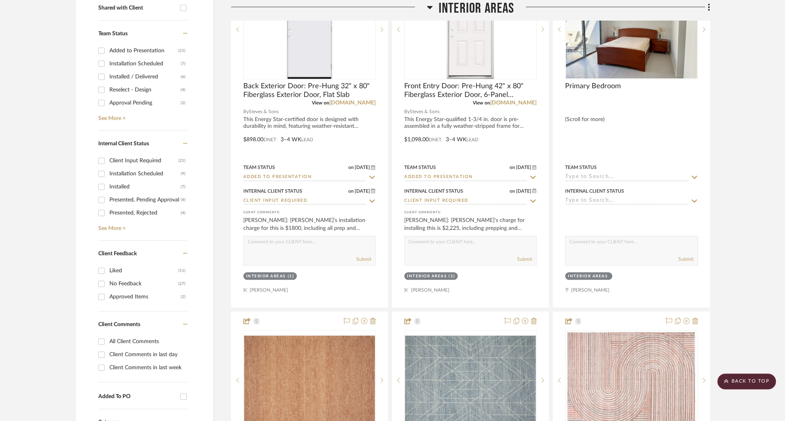 This screenshot has width=785, height=421. I want to click on span: Front Entry Door: Pre-Hung 42" x 80" Fiberglass Exterior Door, 6-Panel Traditional, so click(470, 91).